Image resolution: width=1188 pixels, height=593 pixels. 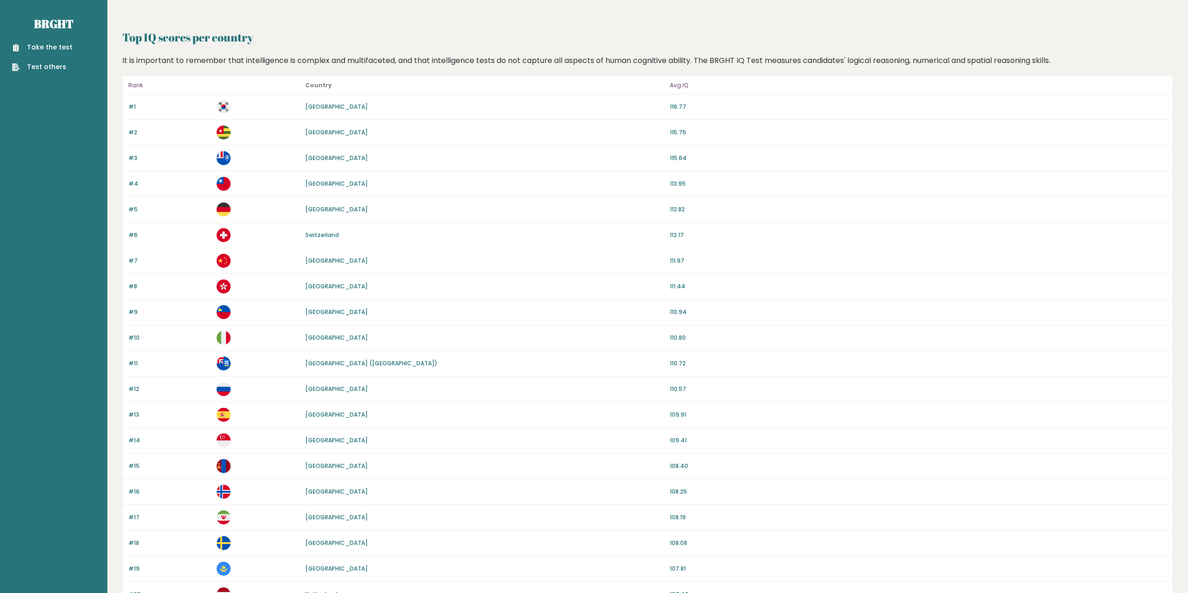 What do you see at coordinates (169, 261) in the screenshot?
I see `p: #7` at bounding box center [169, 261].